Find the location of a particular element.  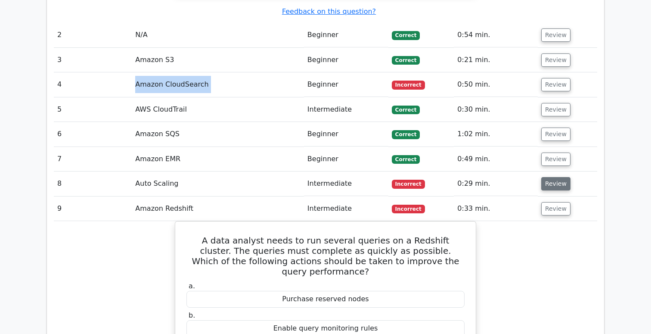

span: b. is located at coordinates (192, 315).